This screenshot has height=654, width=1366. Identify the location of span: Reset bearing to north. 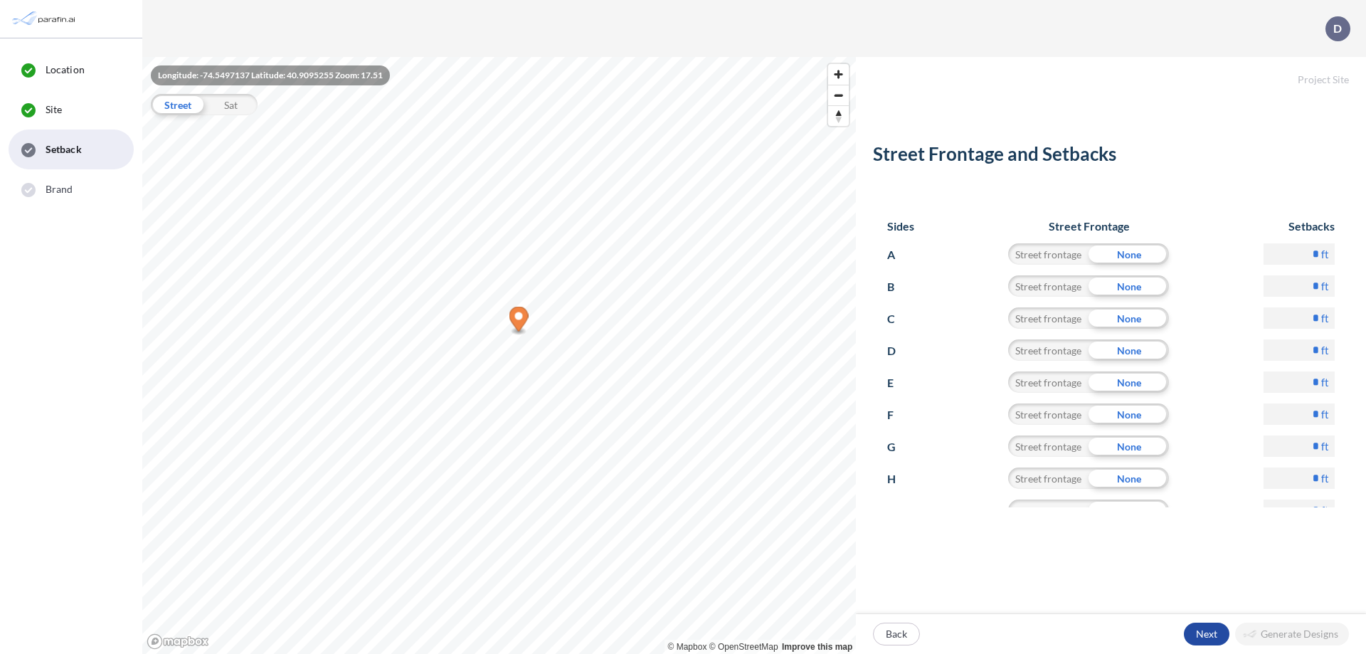
(838, 116).